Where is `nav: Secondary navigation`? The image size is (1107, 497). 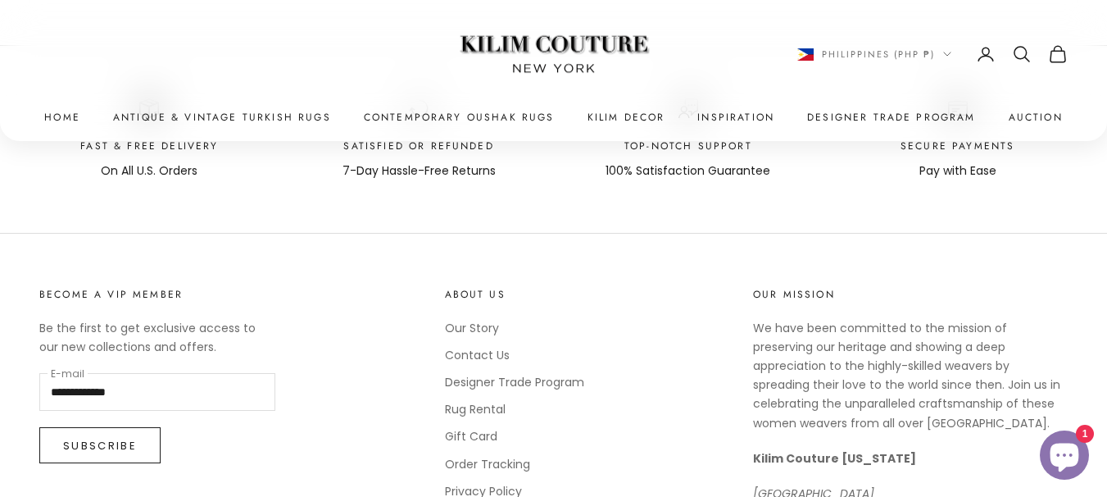
nav: Secondary navigation is located at coordinates (933, 54).